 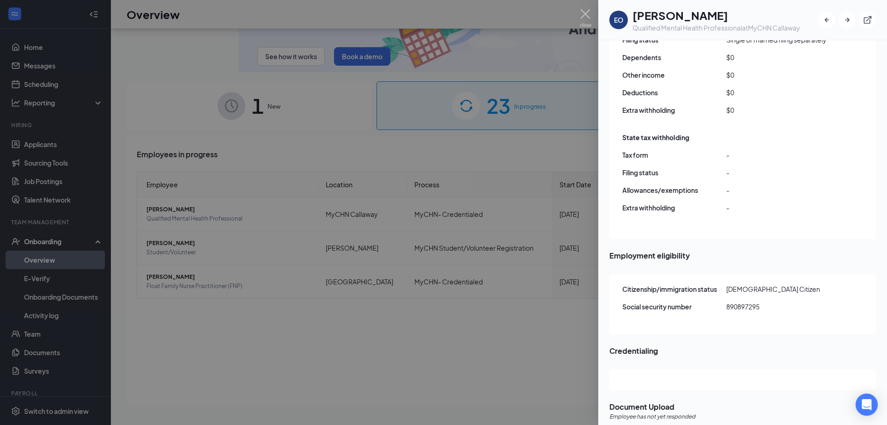 I want to click on span: Document Upload, so click(x=742, y=406).